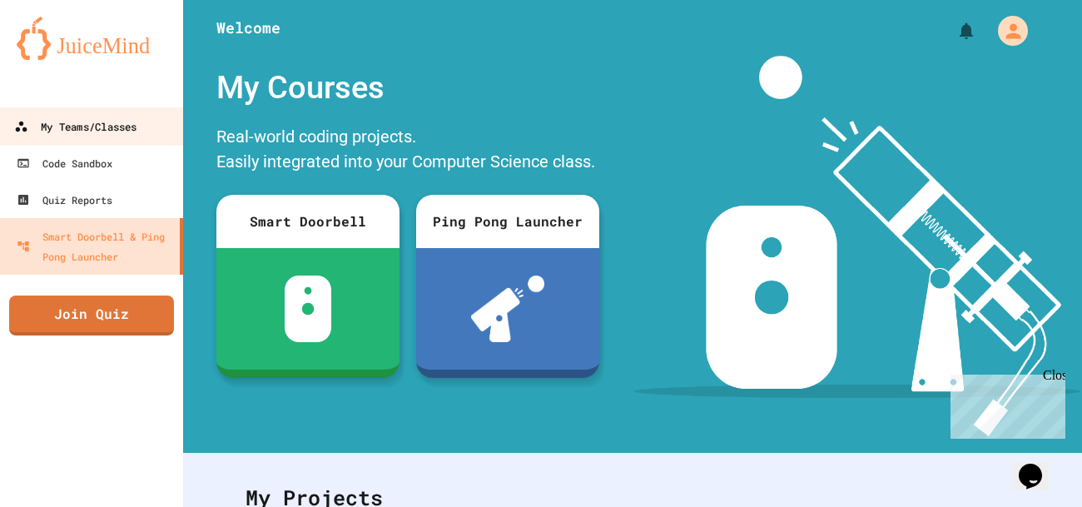 The image size is (1082, 507). What do you see at coordinates (64, 163) in the screenshot?
I see `div: Code Sandbox` at bounding box center [64, 163].